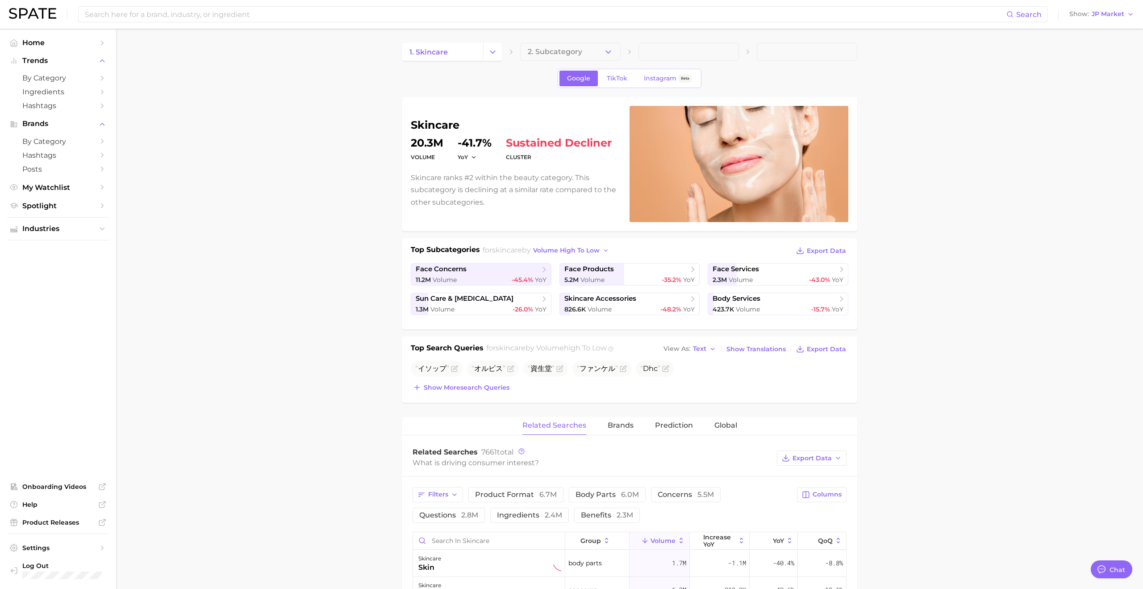  I want to click on span: 1.7m, so click(679, 563).